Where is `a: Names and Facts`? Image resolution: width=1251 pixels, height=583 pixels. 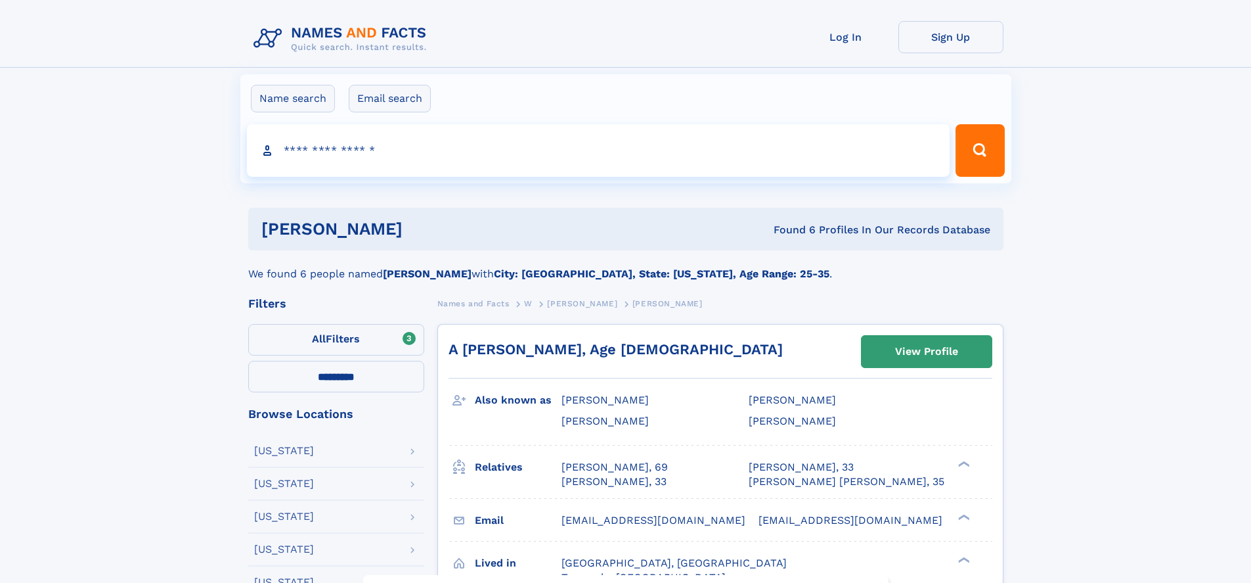 a: Names and Facts is located at coordinates (474, 303).